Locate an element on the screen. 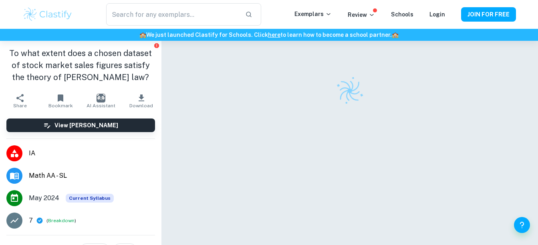 This screenshot has height=245, width=538. p: Review is located at coordinates (362, 15).